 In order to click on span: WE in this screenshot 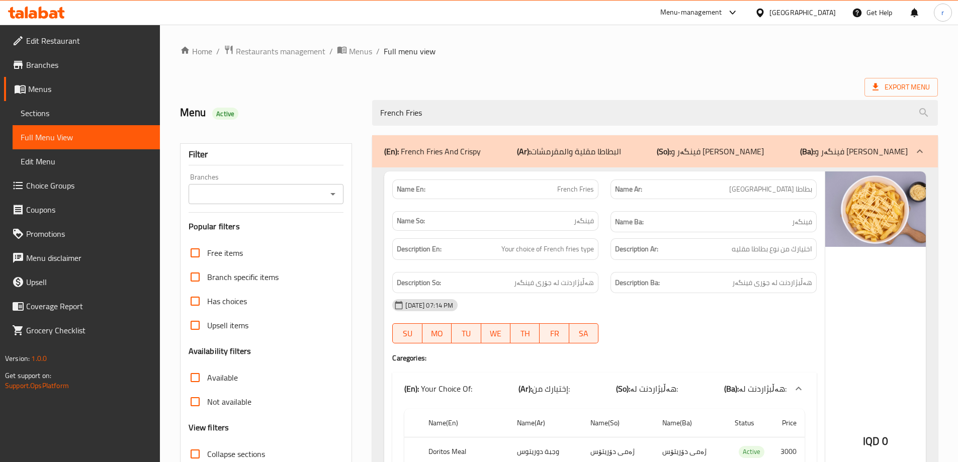, I will do `click(496, 334)`.